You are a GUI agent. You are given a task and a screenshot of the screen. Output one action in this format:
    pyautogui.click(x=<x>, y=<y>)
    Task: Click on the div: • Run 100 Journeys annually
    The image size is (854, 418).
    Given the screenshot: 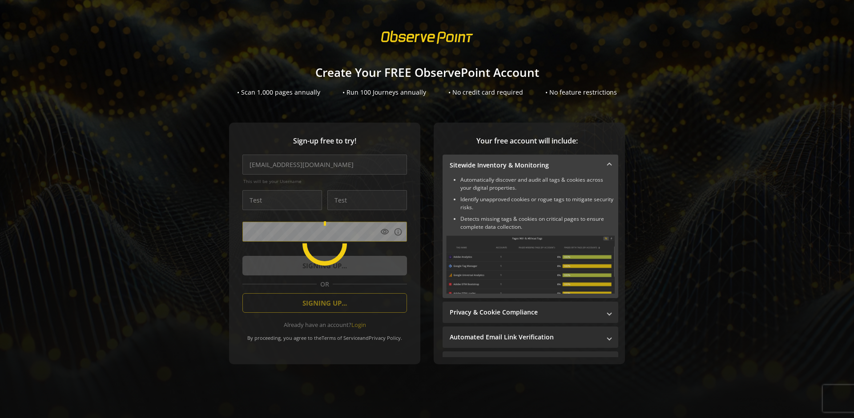 What is the action you would take?
    pyautogui.click(x=384, y=92)
    